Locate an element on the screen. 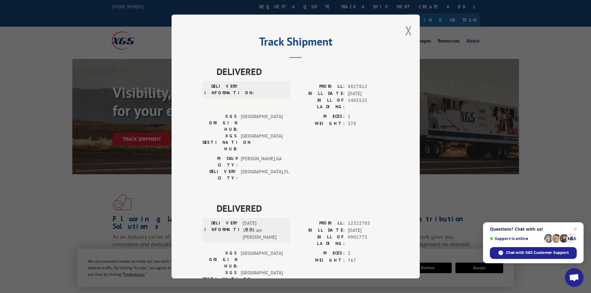 The height and width of the screenshot is (293, 591). label: DELIVERY CITY: is located at coordinates (220, 175).